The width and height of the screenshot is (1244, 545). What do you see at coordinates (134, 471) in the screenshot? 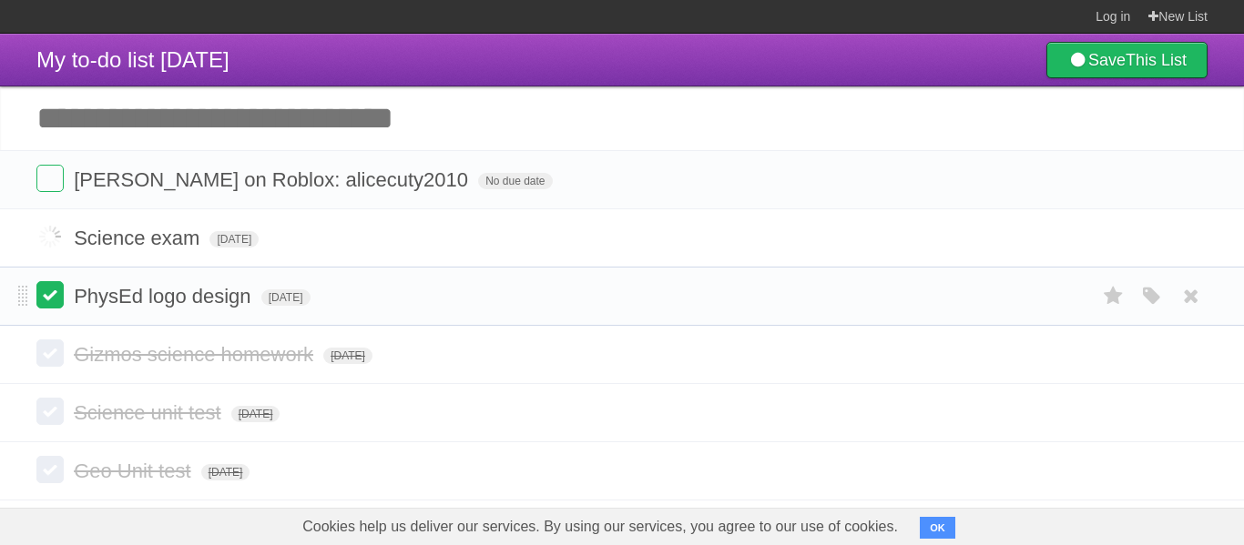
I see `span: Geo Unit test` at bounding box center [134, 471].